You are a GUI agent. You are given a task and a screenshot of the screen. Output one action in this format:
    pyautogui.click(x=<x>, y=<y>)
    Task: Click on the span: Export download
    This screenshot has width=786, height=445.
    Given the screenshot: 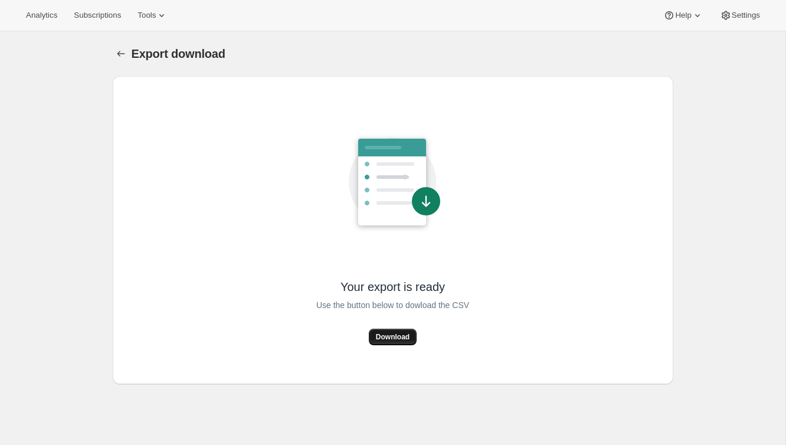 What is the action you would take?
    pyautogui.click(x=178, y=54)
    